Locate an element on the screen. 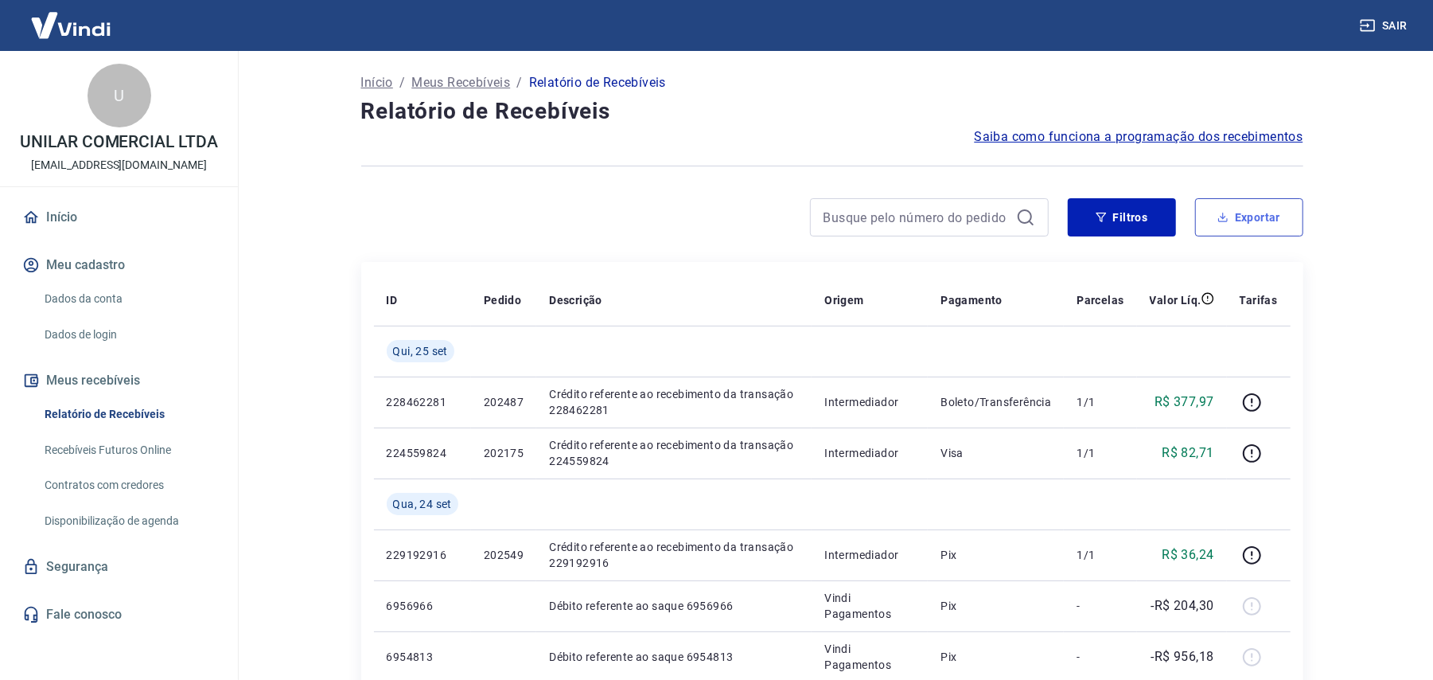 The height and width of the screenshot is (680, 1433). input: Busque pelo número do pedido is located at coordinates (917, 217).